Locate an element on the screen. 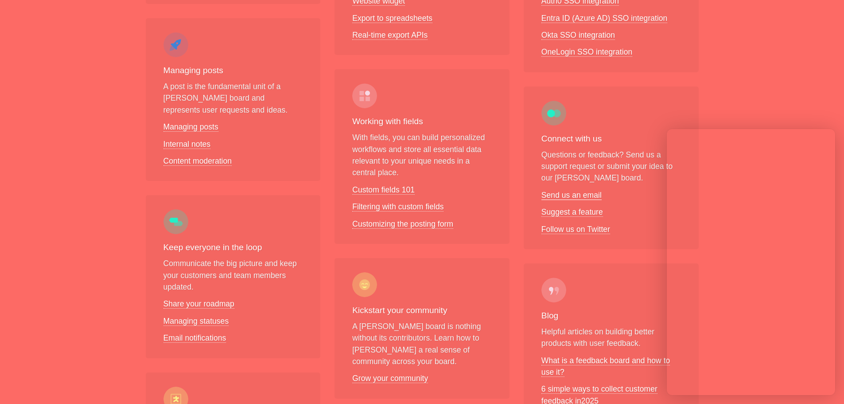 This screenshot has width=844, height=404. a: Content moderation is located at coordinates (198, 161).